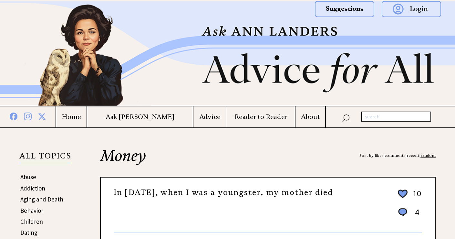 This screenshot has width=455, height=239. What do you see at coordinates (33, 188) in the screenshot?
I see `a: Addiction` at bounding box center [33, 188].